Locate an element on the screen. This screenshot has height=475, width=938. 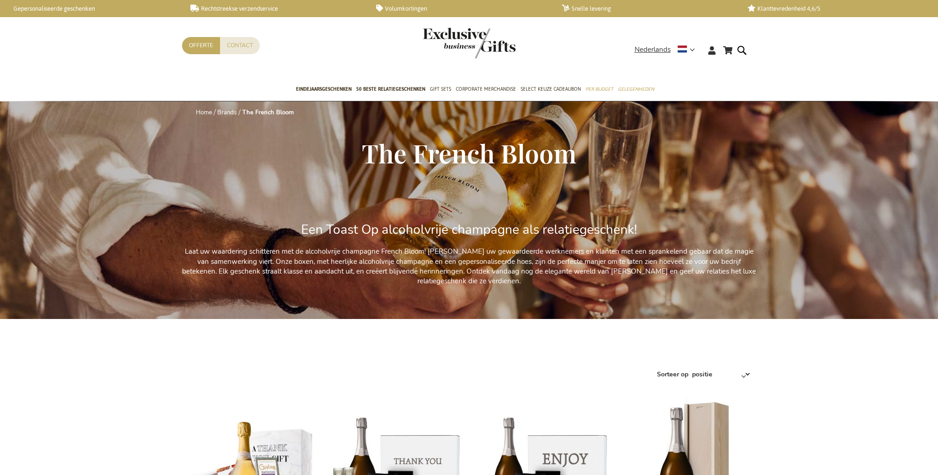
span: 50 beste relatiegeschenken is located at coordinates (391, 89).